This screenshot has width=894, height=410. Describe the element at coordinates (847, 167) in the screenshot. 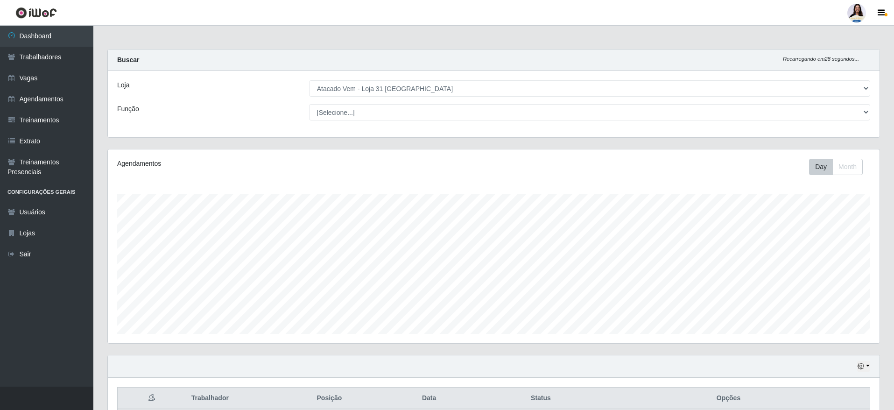

I see `button: Month` at that location.